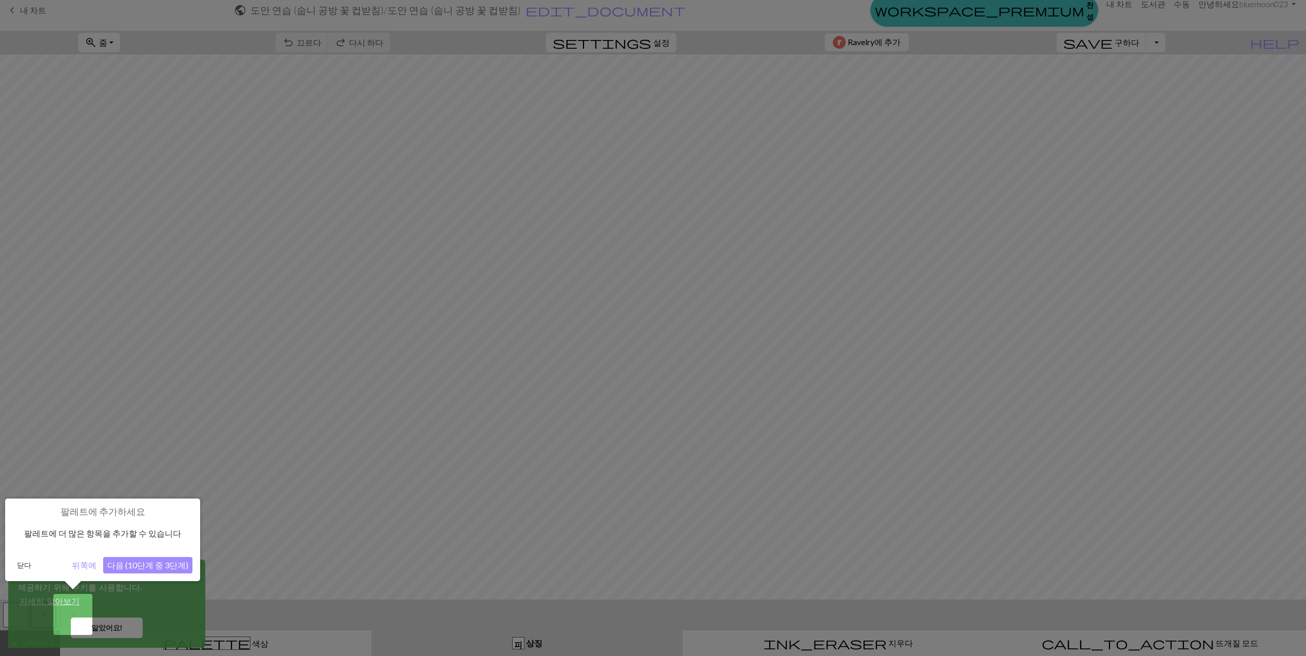  I want to click on font: 닫다, so click(24, 565).